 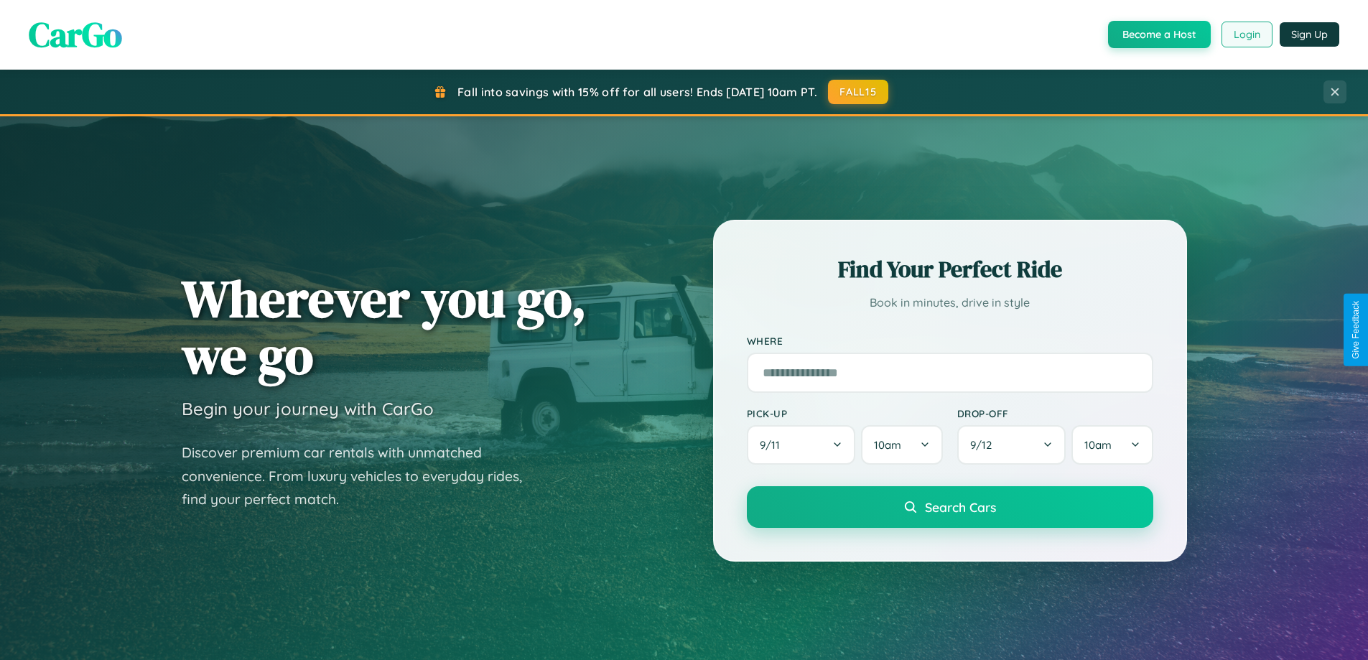 What do you see at coordinates (384, 327) in the screenshot?
I see `h1: Wherever you go, we go` at bounding box center [384, 327].